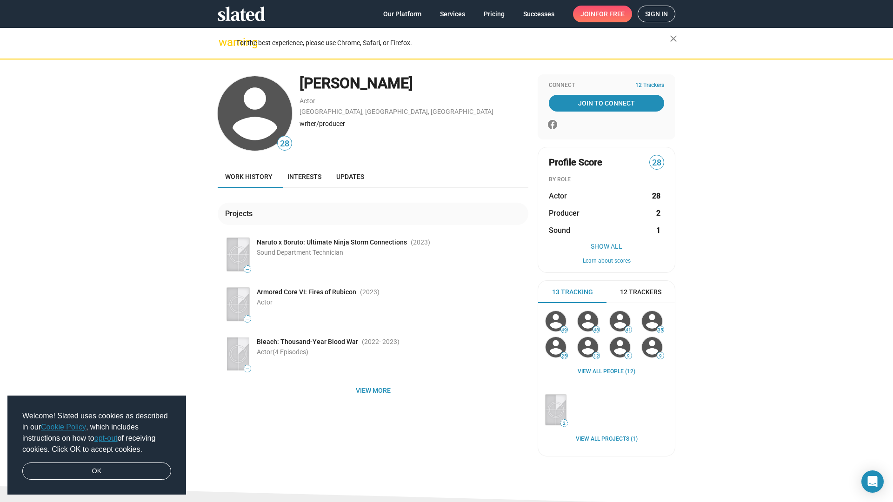 Image resolution: width=893 pixels, height=502 pixels. What do you see at coordinates (308, 342) in the screenshot?
I see `span: Bleach: Thousand-Year Blood War` at bounding box center [308, 342].